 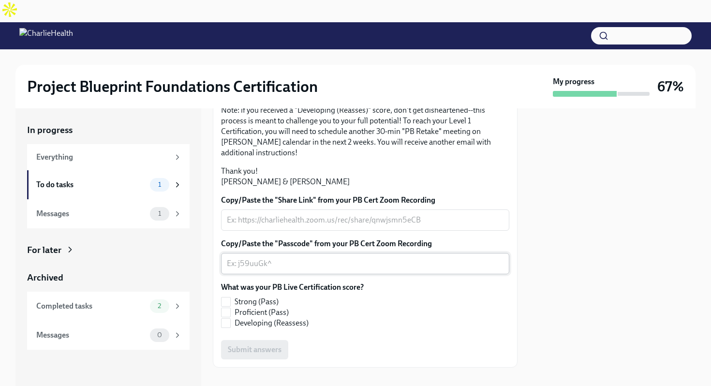 What do you see at coordinates (91, 306) in the screenshot?
I see `div: Completed tasks` at bounding box center [91, 306].